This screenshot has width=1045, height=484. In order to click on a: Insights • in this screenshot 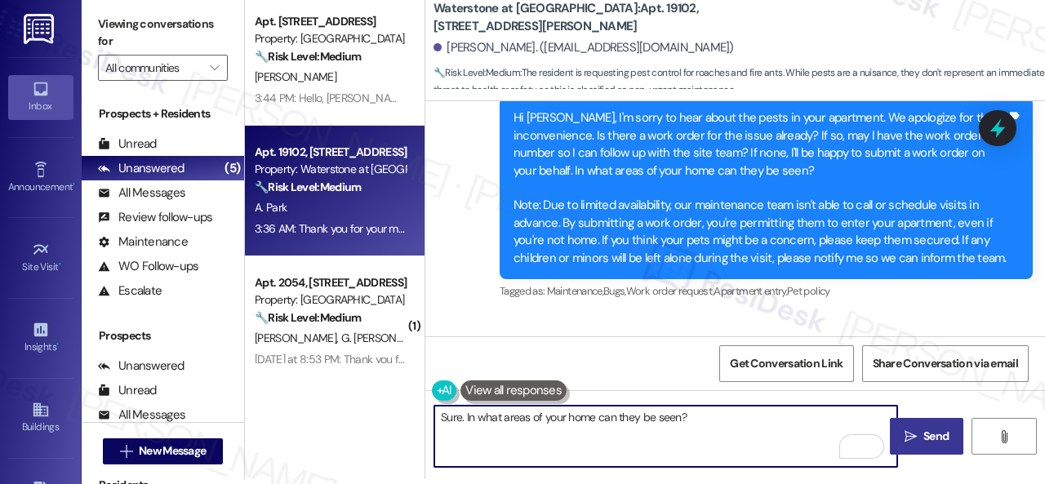, I will do `click(41, 338)`.